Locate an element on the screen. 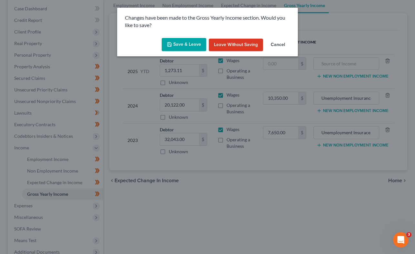  button: Leave without Saving is located at coordinates (236, 45).